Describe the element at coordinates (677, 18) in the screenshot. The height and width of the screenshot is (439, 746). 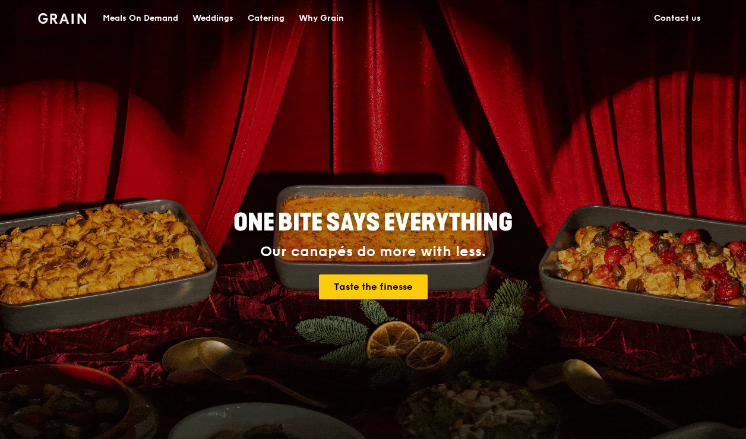
I see `a: Contact us` at that location.